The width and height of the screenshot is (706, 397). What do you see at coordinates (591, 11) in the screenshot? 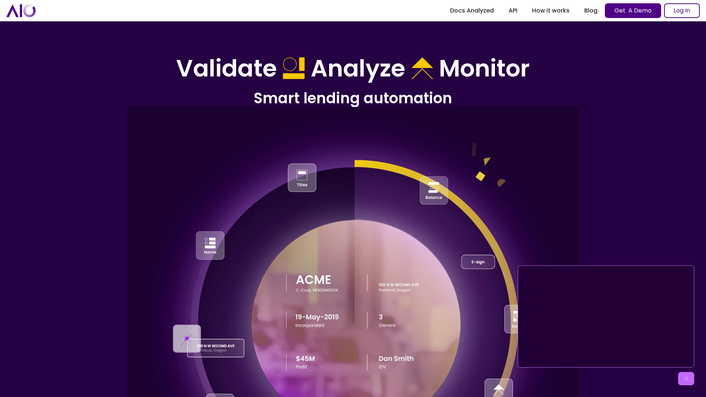
I see `a: Blog` at bounding box center [591, 11].